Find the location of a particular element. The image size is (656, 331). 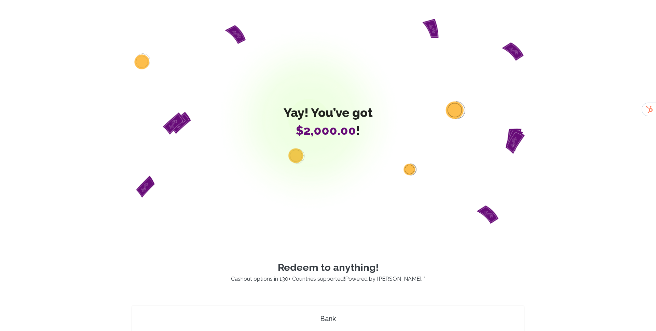

p: Cashout options in 130+ Countries supported! . * is located at coordinates (328, 279).